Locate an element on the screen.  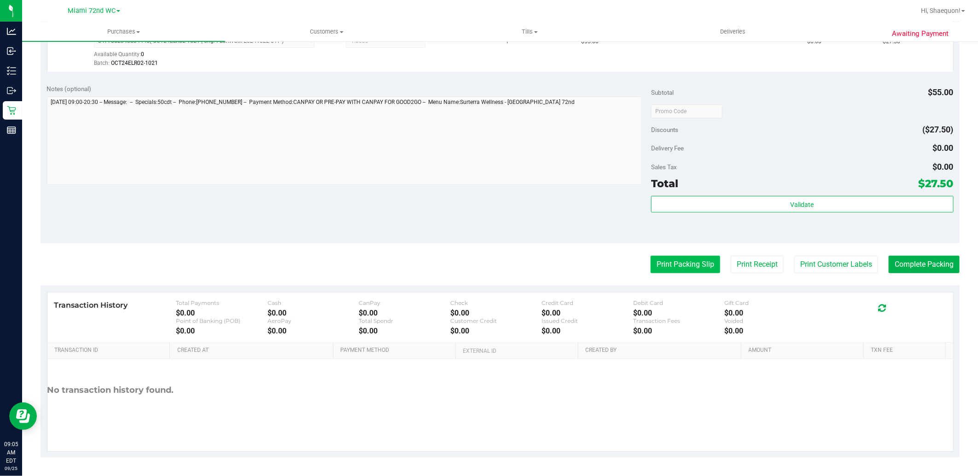
inline-svg: Analytics is located at coordinates (12, 31).